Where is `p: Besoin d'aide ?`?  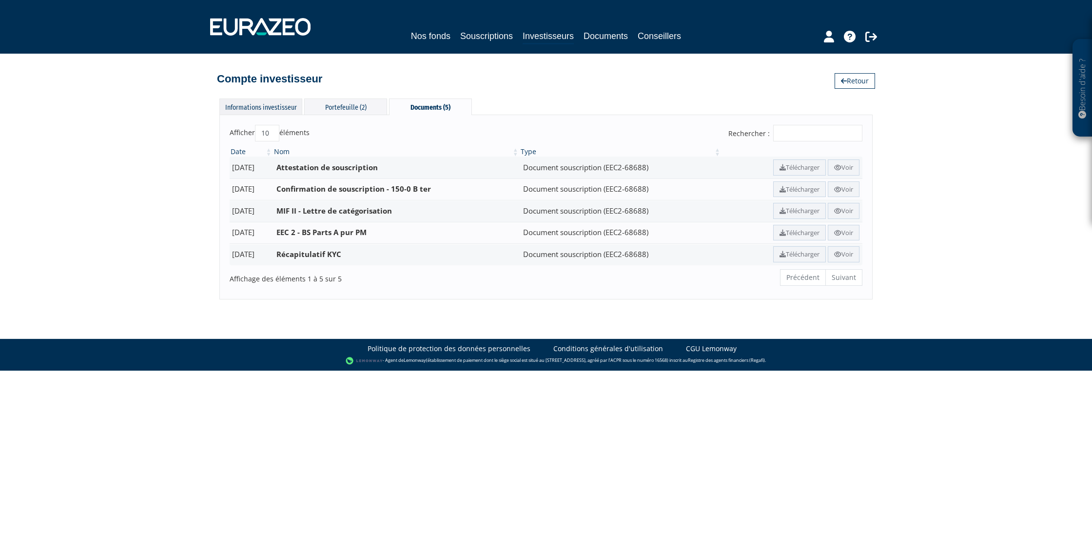
p: Besoin d'aide ? is located at coordinates (1082, 88).